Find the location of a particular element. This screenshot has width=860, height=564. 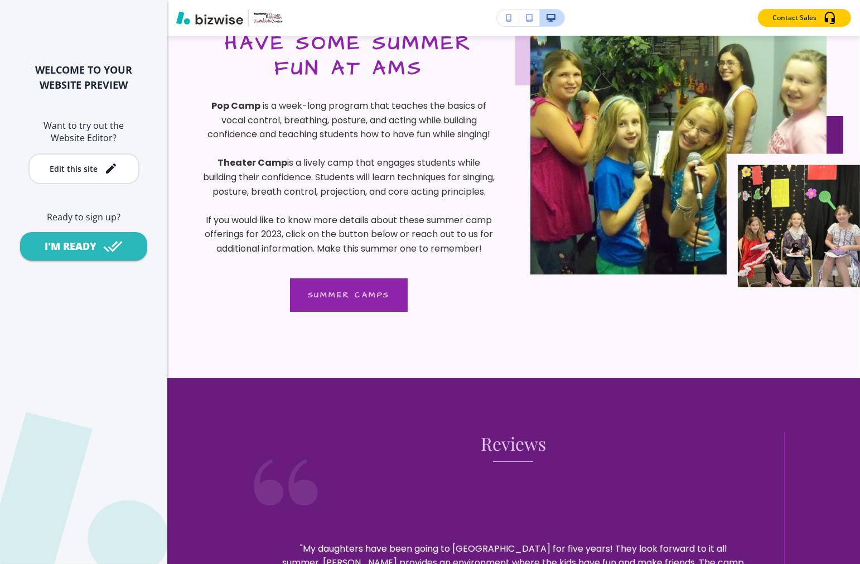

button: SUMMER CAMPS is located at coordinates (349, 295).